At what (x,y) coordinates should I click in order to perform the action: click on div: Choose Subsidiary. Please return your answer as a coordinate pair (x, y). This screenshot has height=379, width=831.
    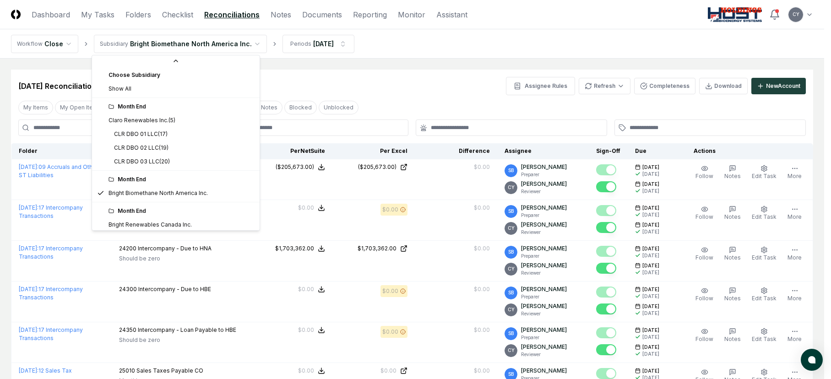
    Looking at the image, I should click on (176, 75).